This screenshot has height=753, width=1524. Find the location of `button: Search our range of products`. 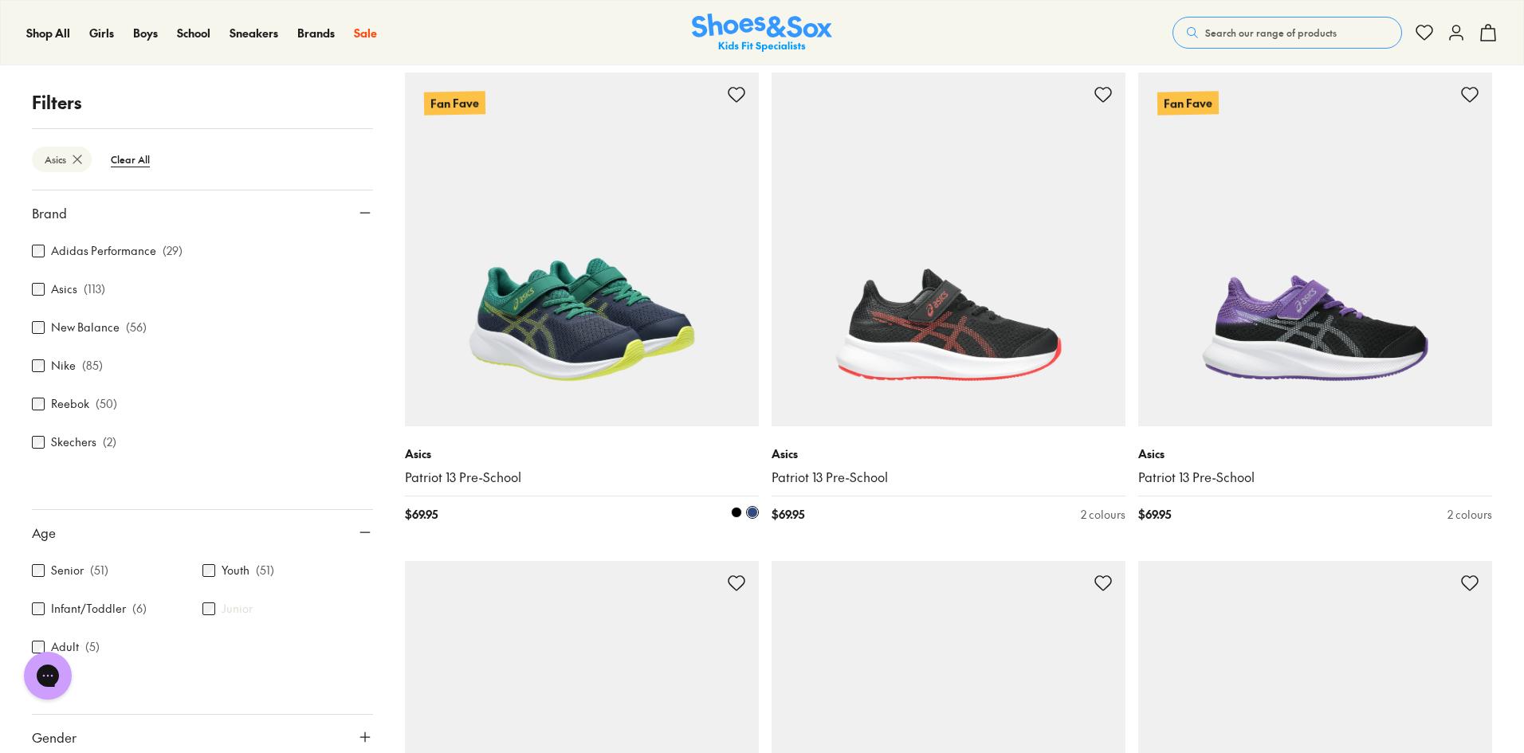

button: Search our range of products is located at coordinates (1287, 33).